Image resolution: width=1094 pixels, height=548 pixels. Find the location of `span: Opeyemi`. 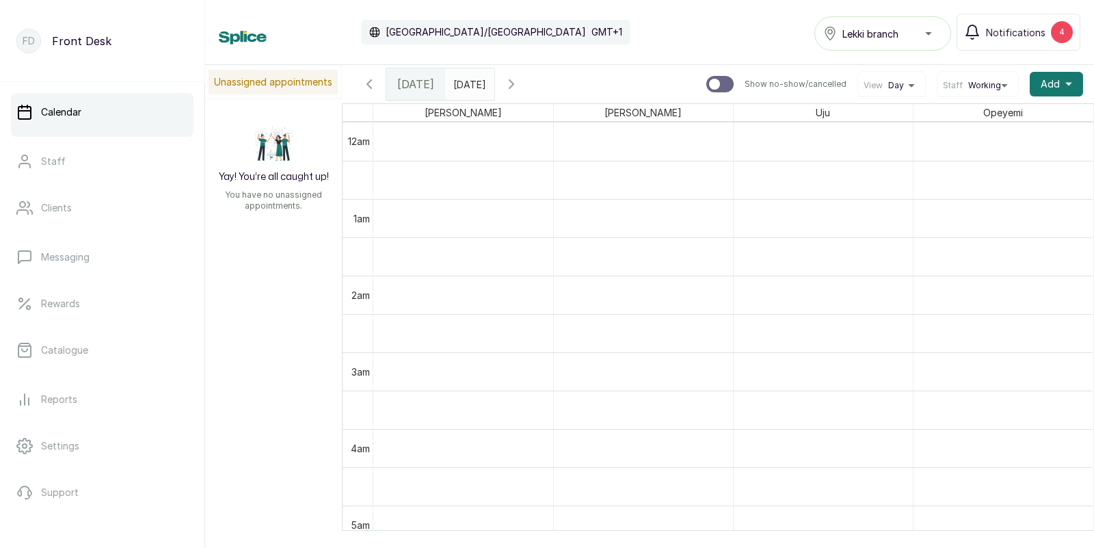

span: Opeyemi is located at coordinates (1003, 112).